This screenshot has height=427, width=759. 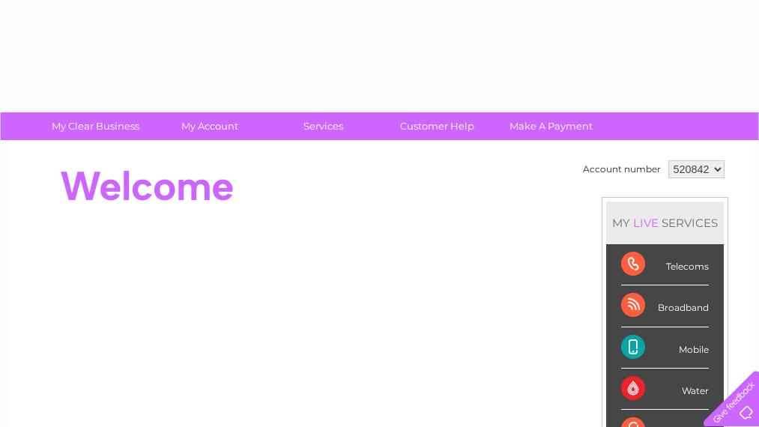 What do you see at coordinates (646, 223) in the screenshot?
I see `div: LIVE` at bounding box center [646, 223].